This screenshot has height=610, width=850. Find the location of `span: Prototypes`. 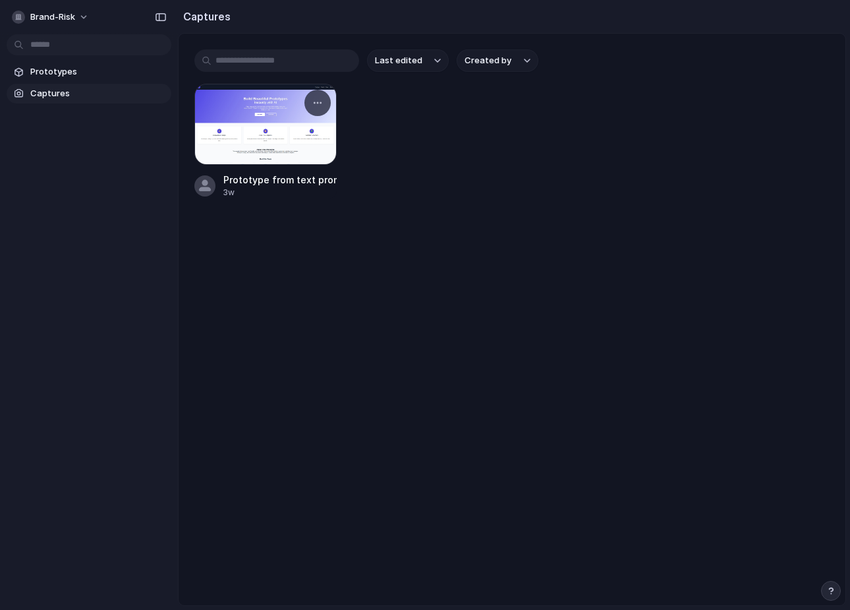

span: Prototypes is located at coordinates (98, 72).